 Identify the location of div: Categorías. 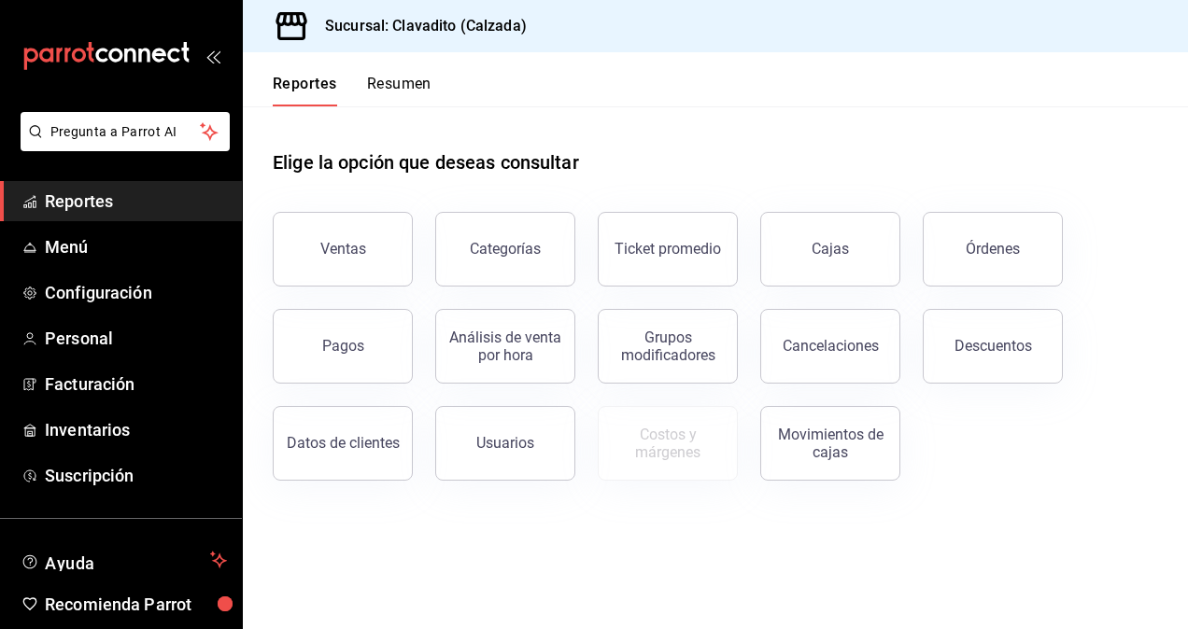
(505, 248).